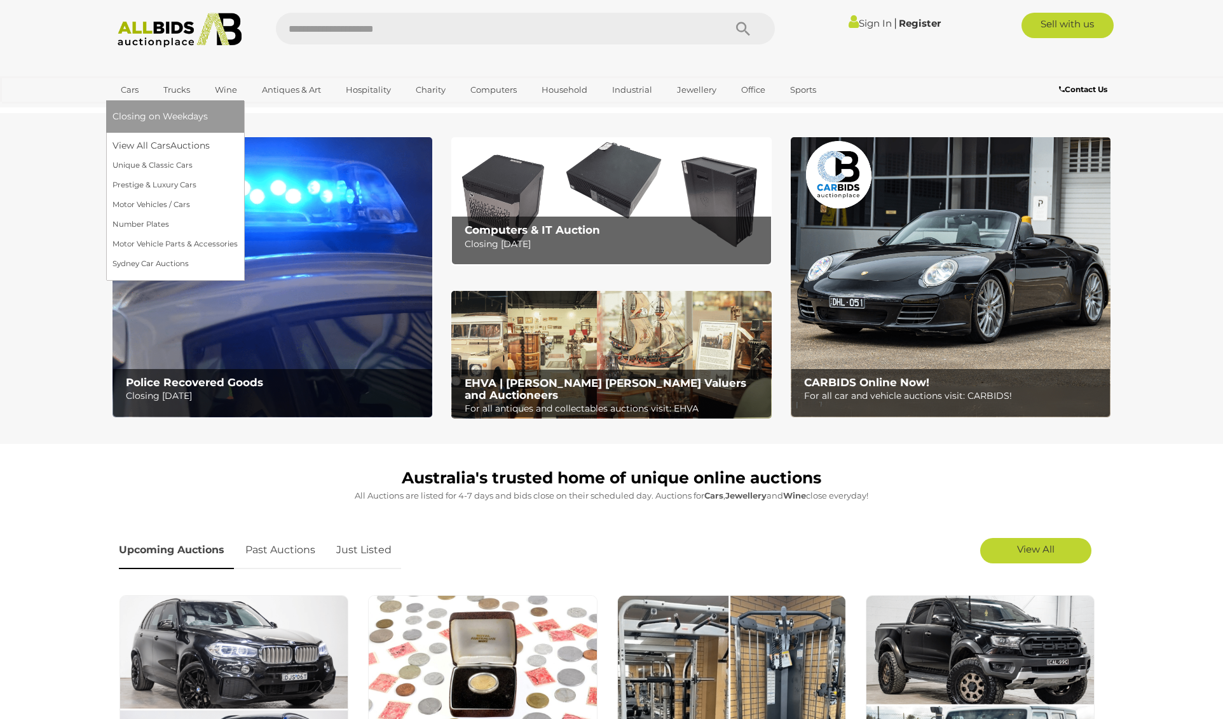 This screenshot has width=1223, height=719. What do you see at coordinates (176, 550) in the screenshot?
I see `a: Upcoming Auctions` at bounding box center [176, 550].